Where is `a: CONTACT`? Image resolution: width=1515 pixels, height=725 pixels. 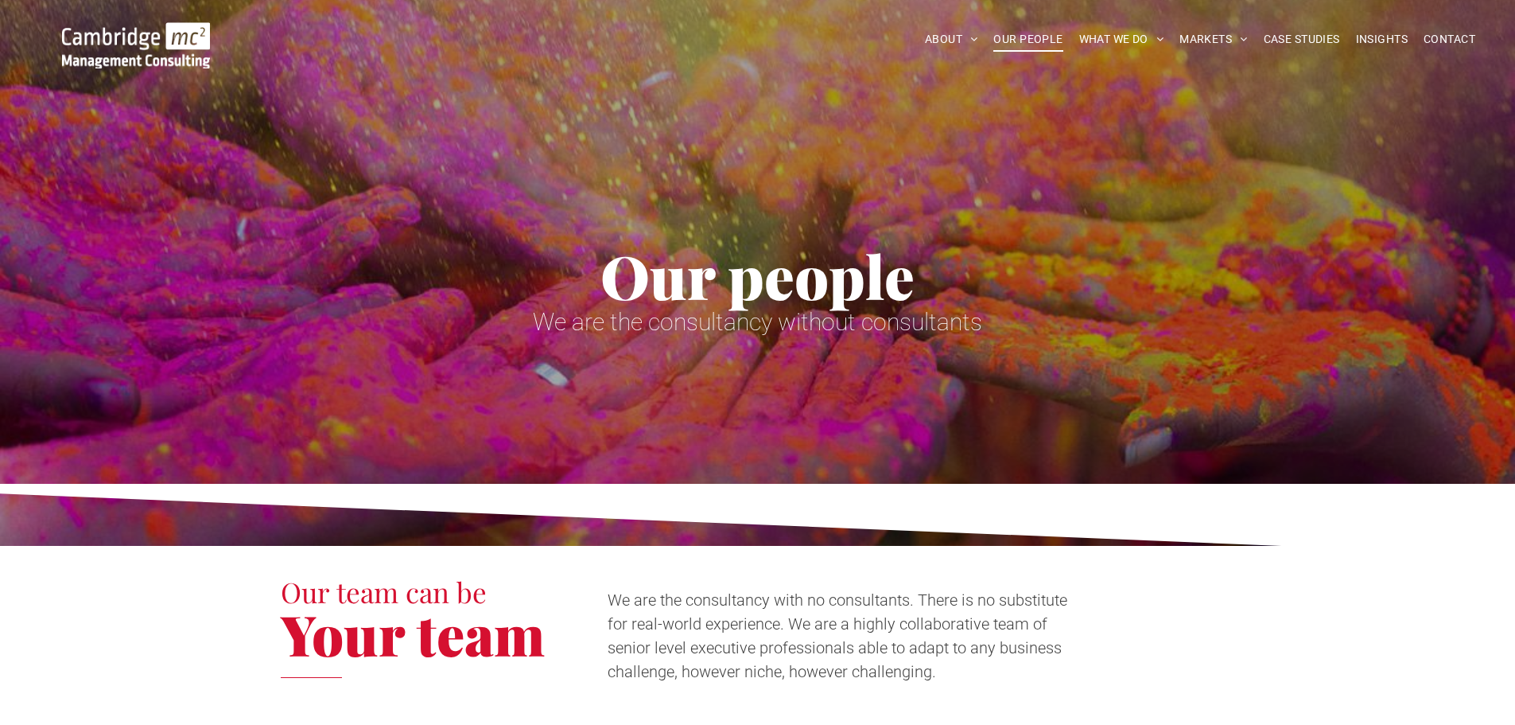
a: CONTACT is located at coordinates (1449, 39).